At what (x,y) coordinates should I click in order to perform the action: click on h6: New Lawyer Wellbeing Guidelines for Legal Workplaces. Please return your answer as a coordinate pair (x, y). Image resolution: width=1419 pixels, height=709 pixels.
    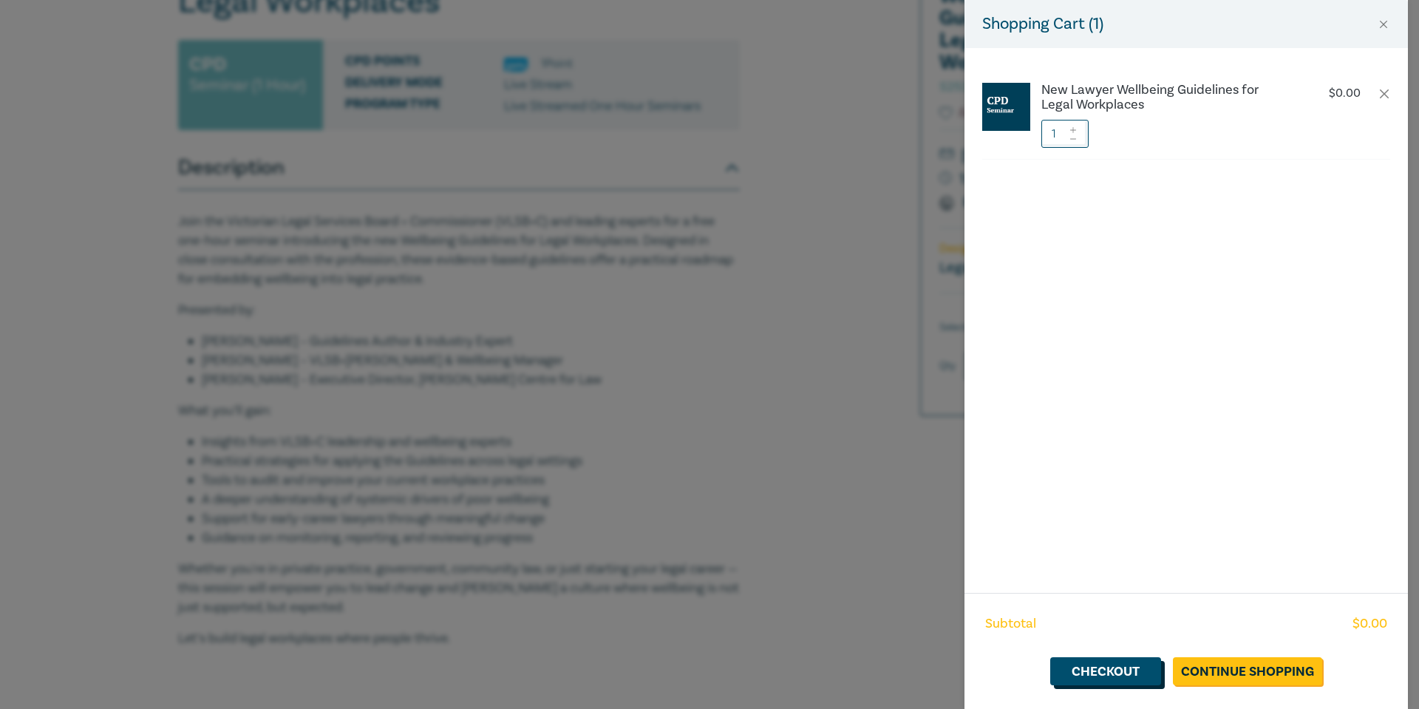
    Looking at the image, I should click on (1164, 98).